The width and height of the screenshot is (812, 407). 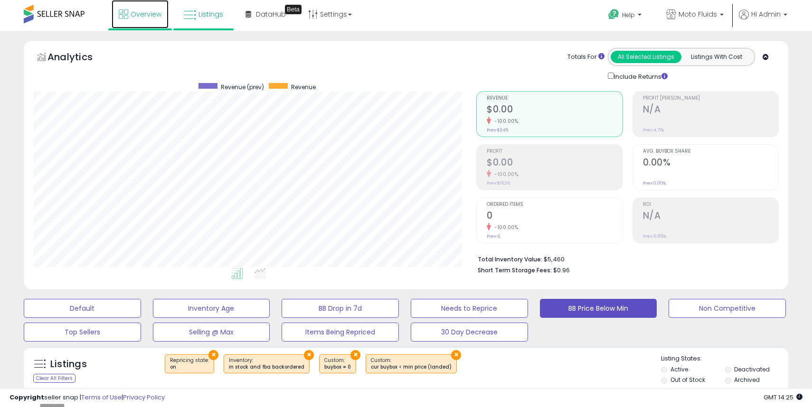 What do you see at coordinates (101, 397) in the screenshot?
I see `a: Terms of Use` at bounding box center [101, 397].